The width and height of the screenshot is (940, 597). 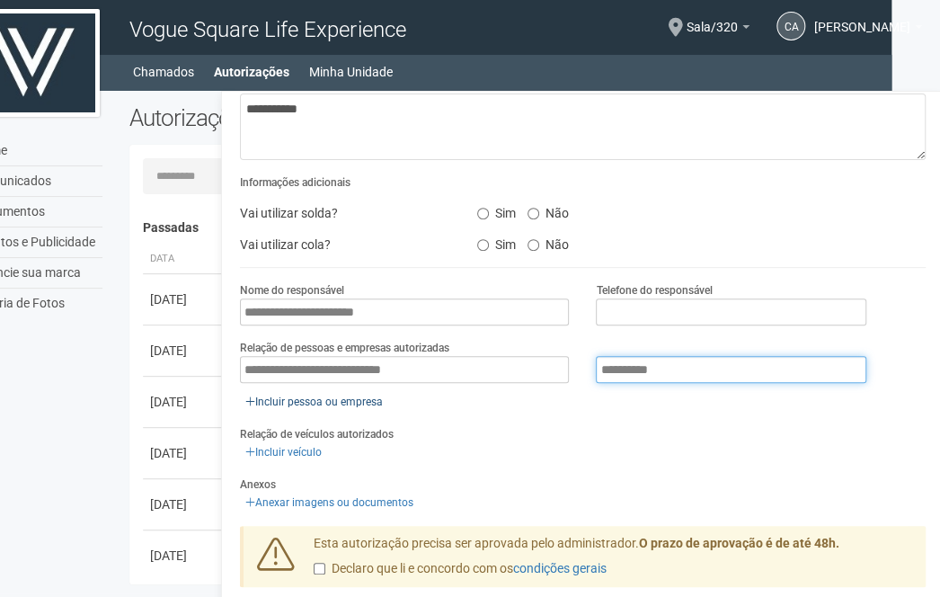 I want to click on div: Esta autorização precisa ser aprovada pelo administrador., so click(x=613, y=561).